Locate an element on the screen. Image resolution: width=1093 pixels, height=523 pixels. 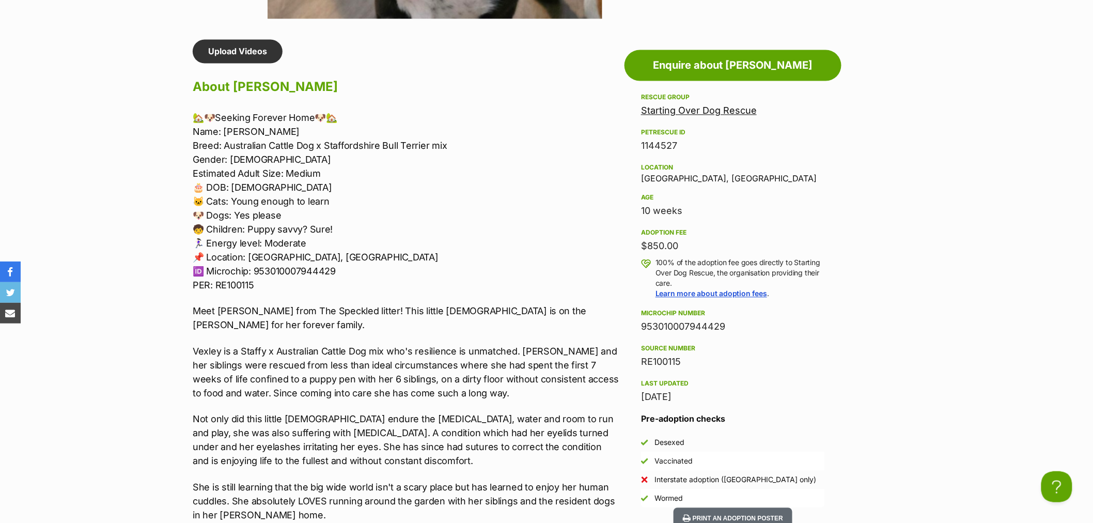
div: Adoption fee is located at coordinates (733, 233).